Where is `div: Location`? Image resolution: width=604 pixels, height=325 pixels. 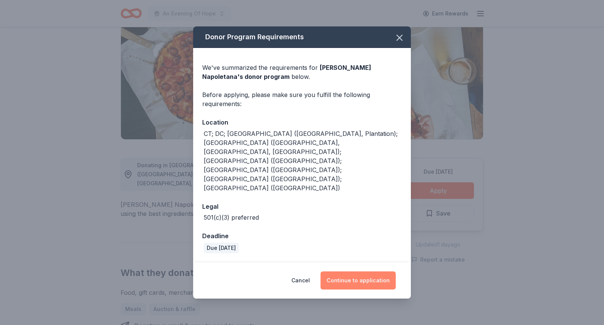 div: Location is located at coordinates (302, 122).